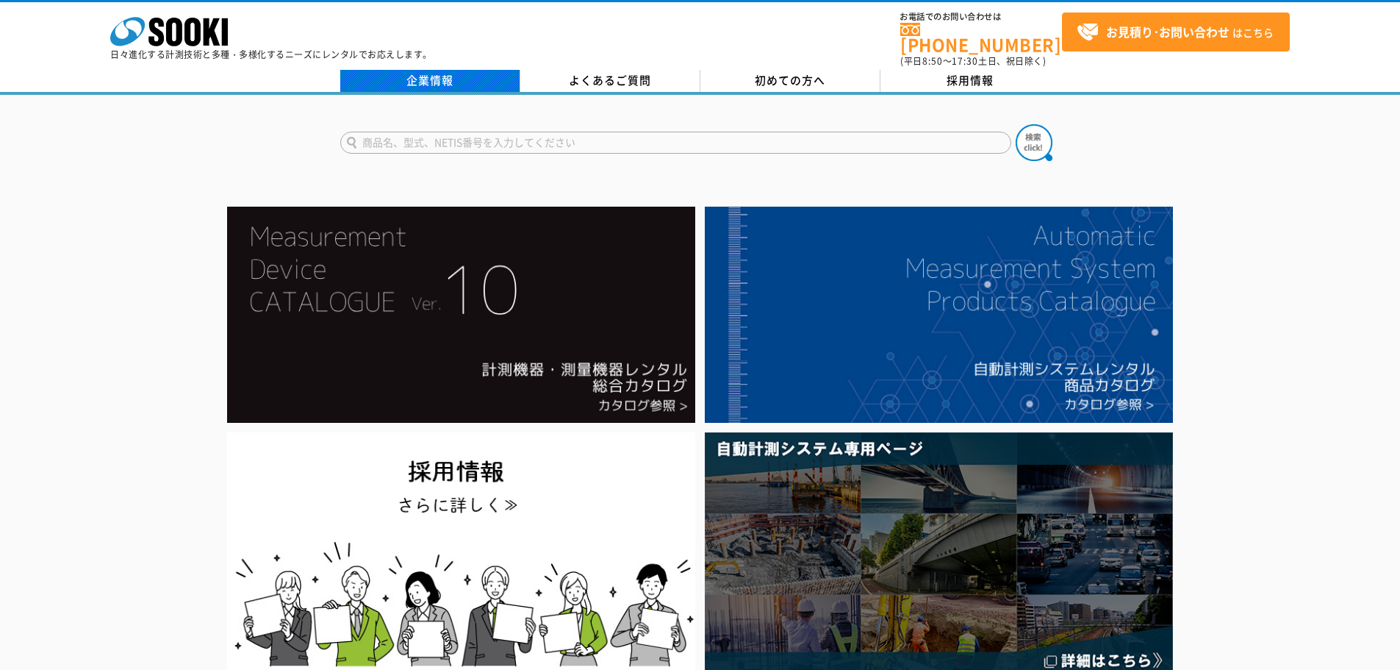  I want to click on a: 初めての方へ, so click(790, 81).